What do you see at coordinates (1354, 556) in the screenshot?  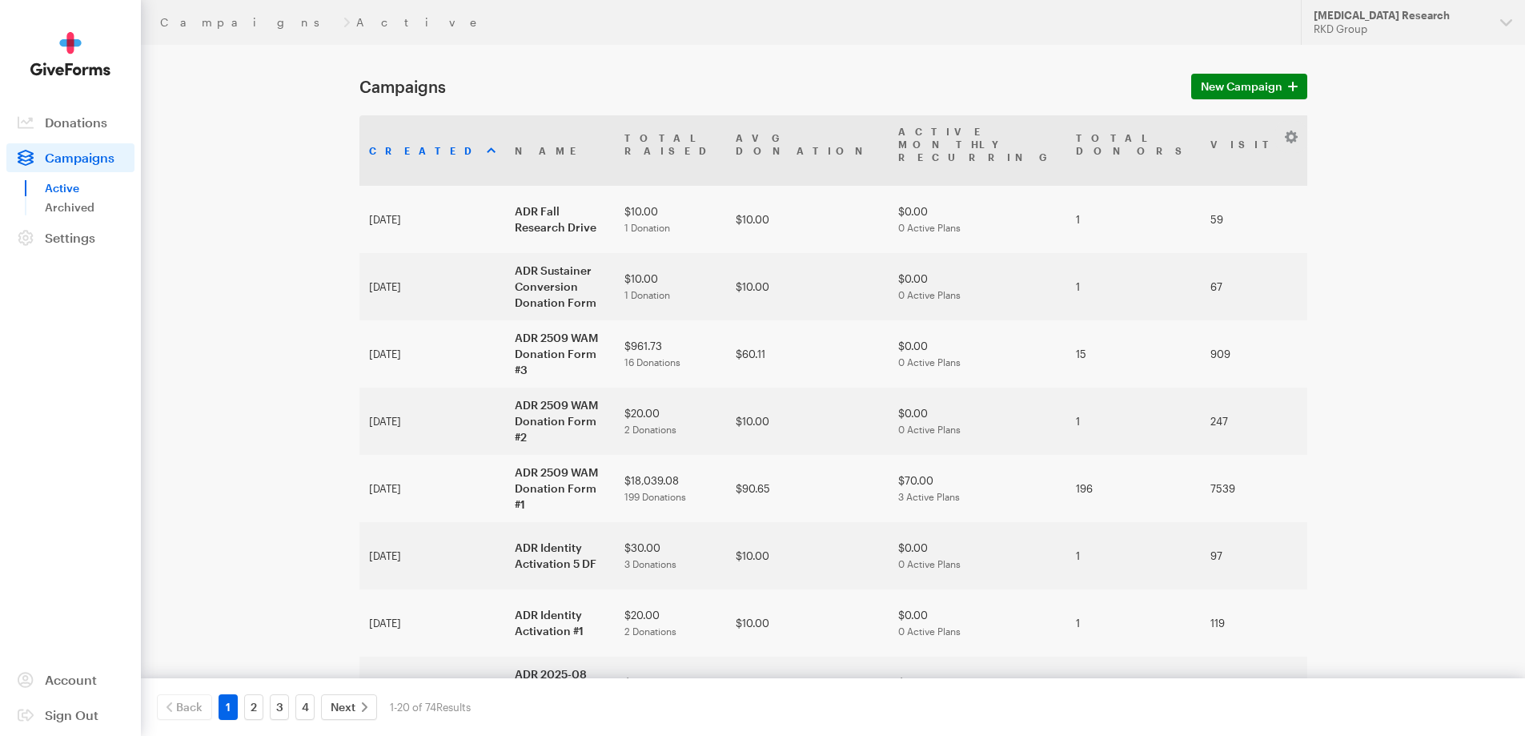 I see `td: 3.09%` at bounding box center [1354, 556].